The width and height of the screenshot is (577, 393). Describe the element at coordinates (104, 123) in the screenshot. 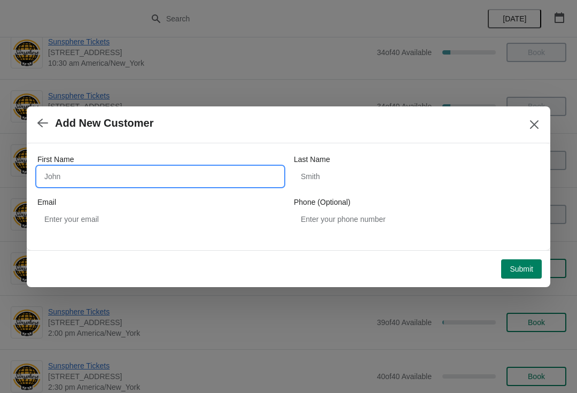

I see `h2: Add New Customer` at that location.